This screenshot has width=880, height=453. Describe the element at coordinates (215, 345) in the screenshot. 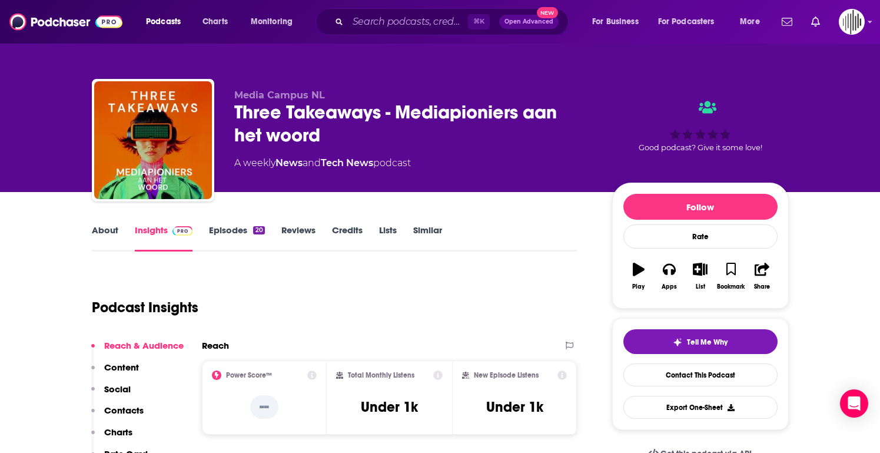

I see `h2: Reach` at that location.